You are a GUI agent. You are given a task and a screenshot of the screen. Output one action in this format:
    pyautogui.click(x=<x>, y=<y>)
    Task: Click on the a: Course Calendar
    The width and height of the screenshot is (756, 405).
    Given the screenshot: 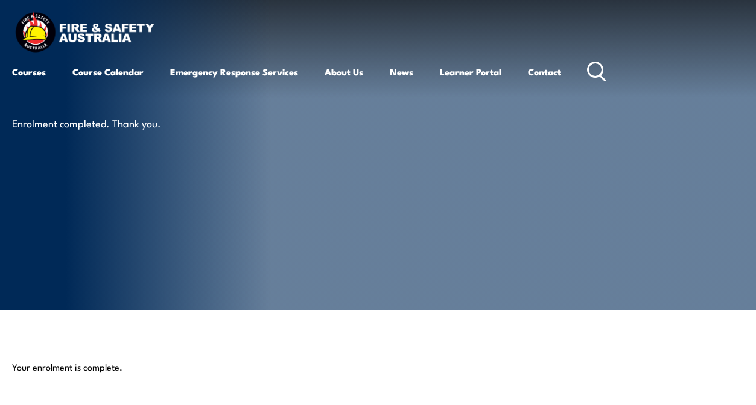 What is the action you would take?
    pyautogui.click(x=108, y=72)
    